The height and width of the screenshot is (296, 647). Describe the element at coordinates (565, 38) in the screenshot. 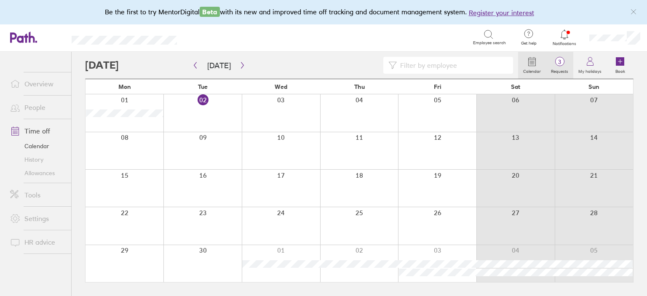

I see `a: Notifications` at that location.